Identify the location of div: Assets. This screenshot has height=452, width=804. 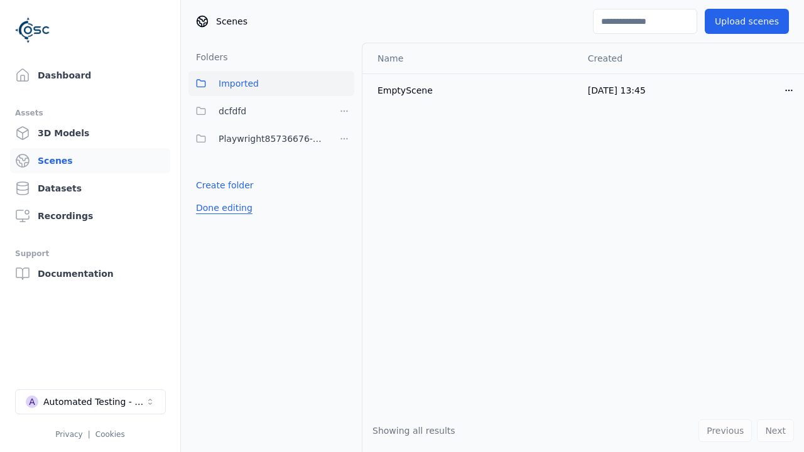
(90, 113).